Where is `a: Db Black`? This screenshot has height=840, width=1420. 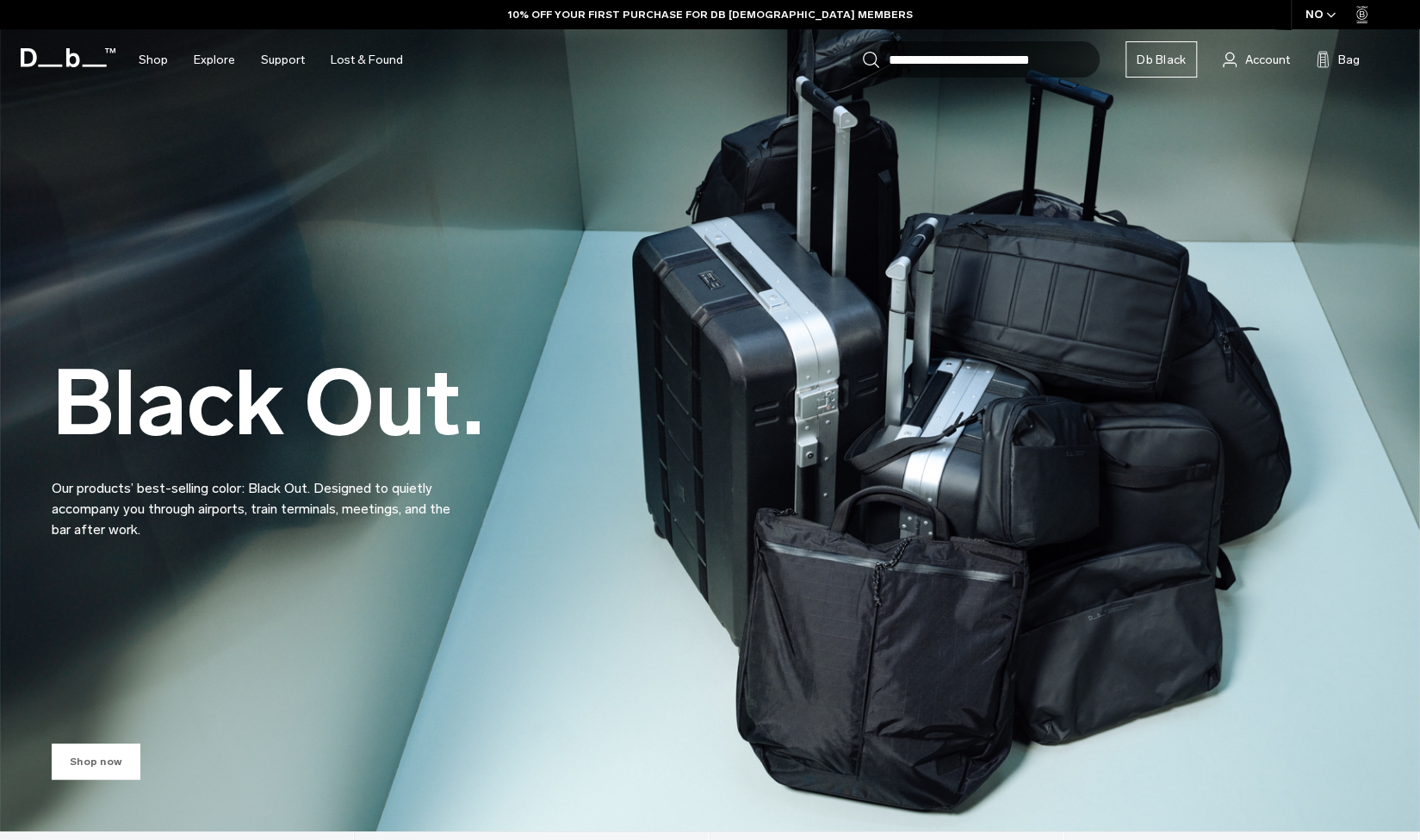
a: Db Black is located at coordinates (1161, 59).